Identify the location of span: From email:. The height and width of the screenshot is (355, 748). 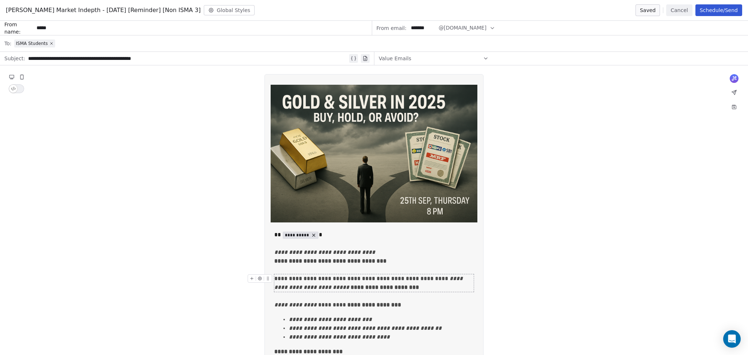
(392, 28).